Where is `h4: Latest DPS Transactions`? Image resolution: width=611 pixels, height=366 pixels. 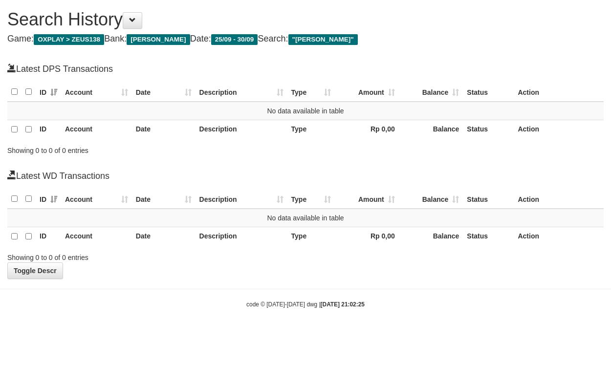 h4: Latest DPS Transactions is located at coordinates (305, 68).